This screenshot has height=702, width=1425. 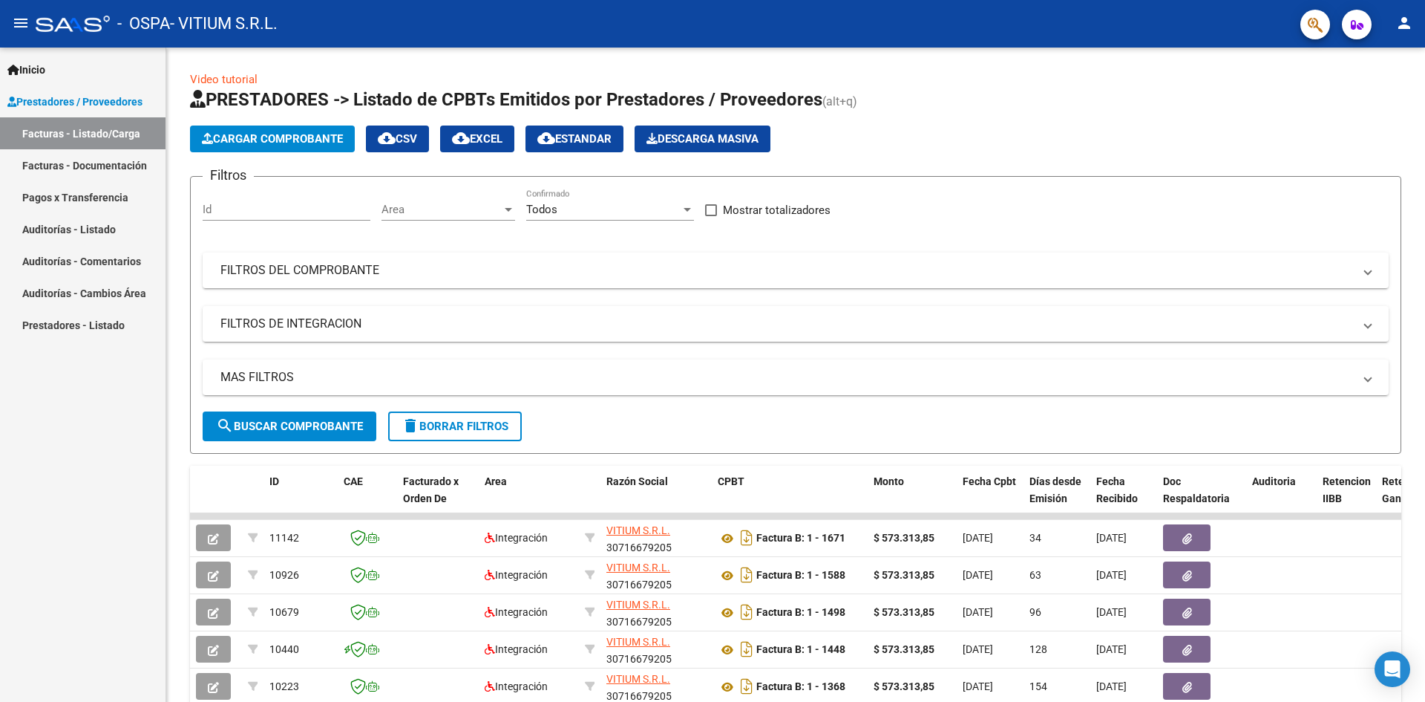 What do you see at coordinates (228, 175) in the screenshot?
I see `h3: Filtros` at bounding box center [228, 175].